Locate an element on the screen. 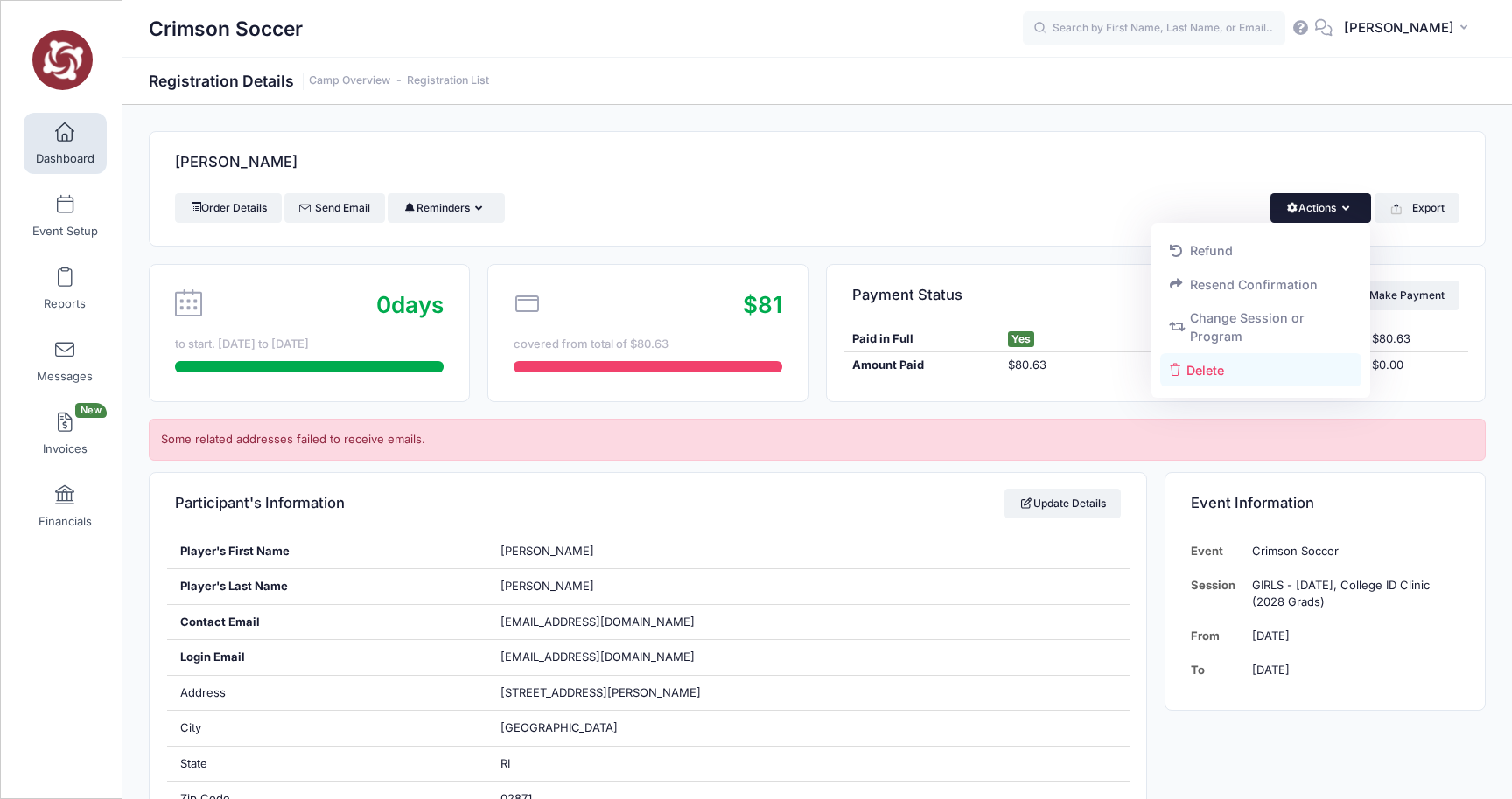  a: Messages is located at coordinates (65, 361).